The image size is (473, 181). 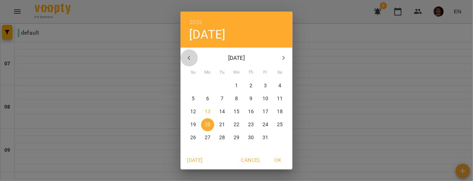 I want to click on p: 20, so click(x=208, y=125).